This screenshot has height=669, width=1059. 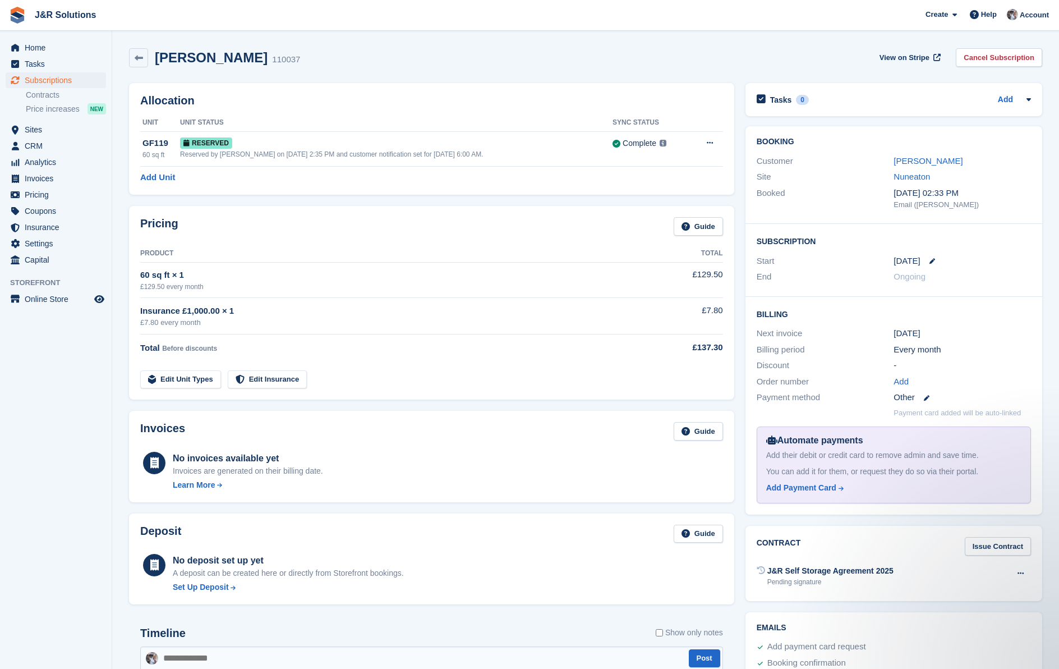 I want to click on h2: Subscription, so click(x=894, y=241).